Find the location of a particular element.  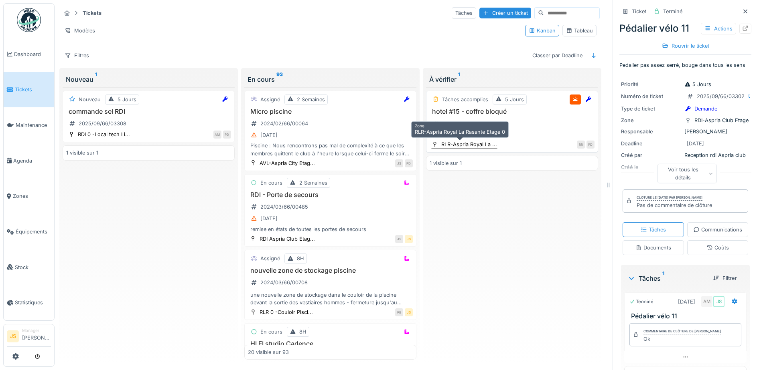

div: RR is located at coordinates (581, 145).